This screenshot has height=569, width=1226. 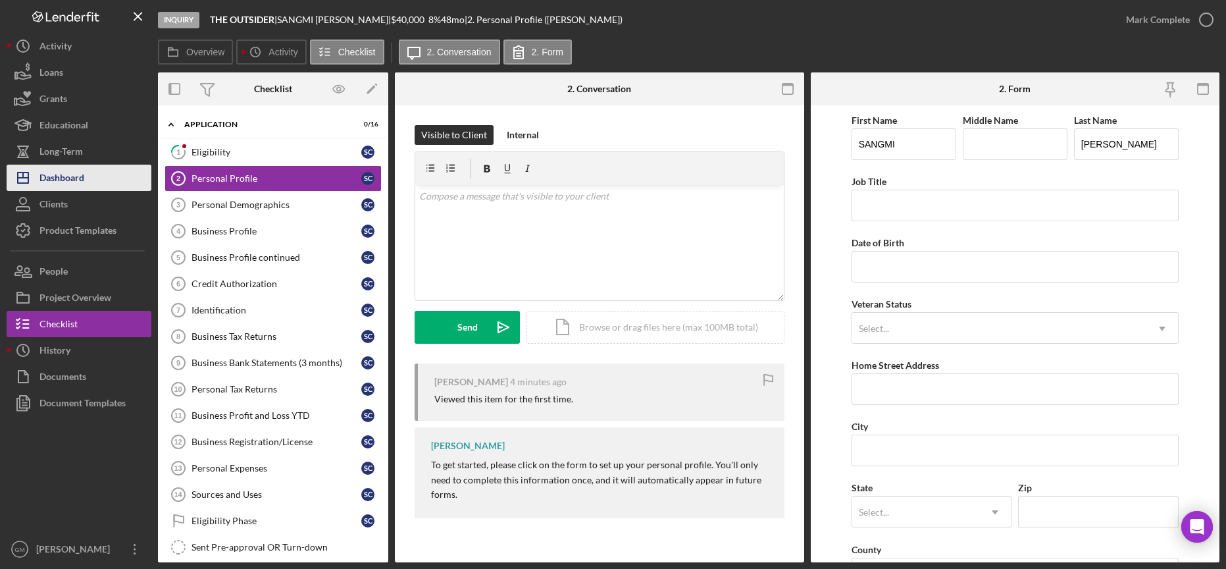 What do you see at coordinates (78, 232) in the screenshot?
I see `div: Product Templates` at bounding box center [78, 232].